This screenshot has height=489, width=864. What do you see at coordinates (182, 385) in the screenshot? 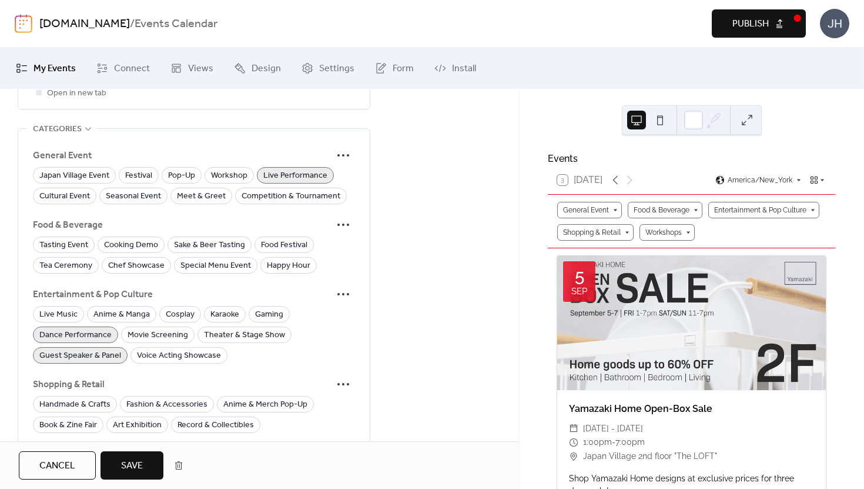
I see `span: Shopping & Retail` at bounding box center [182, 385].